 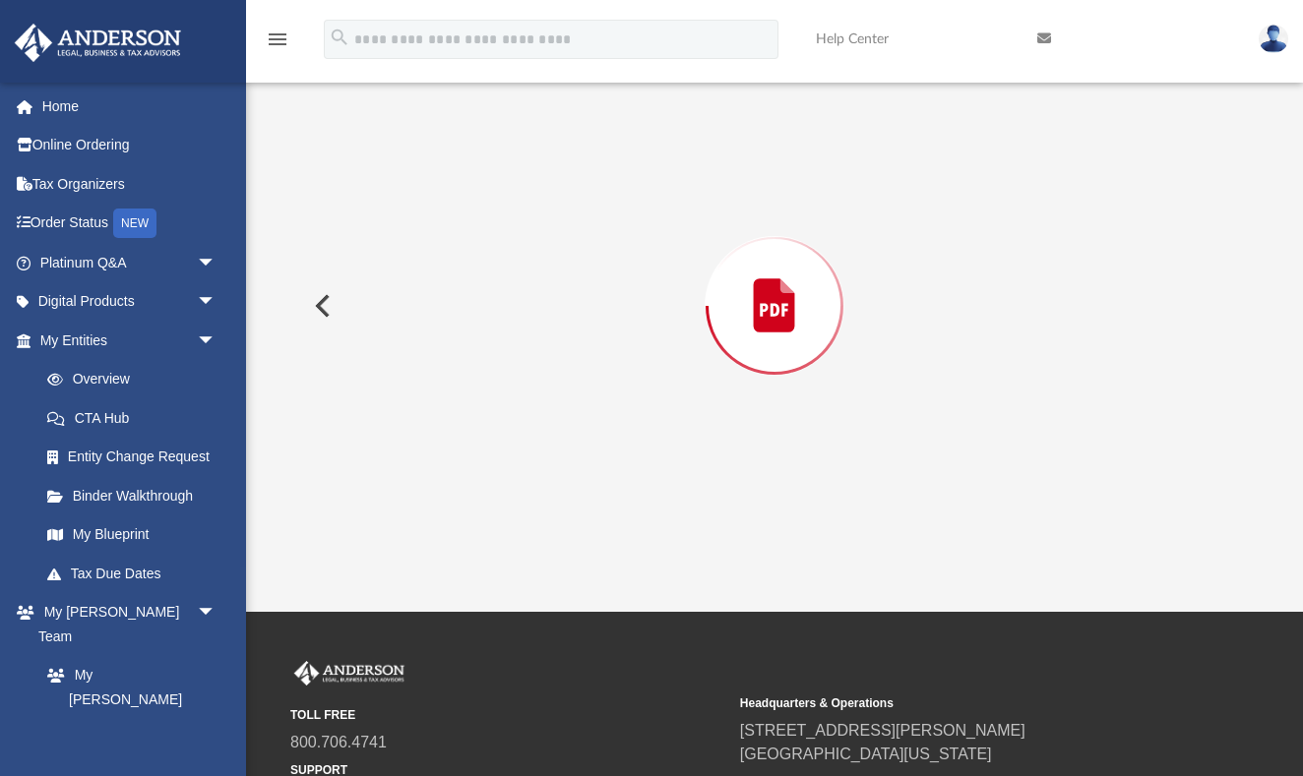 I want to click on a: Digital Productsarrow_drop_down, so click(x=130, y=302).